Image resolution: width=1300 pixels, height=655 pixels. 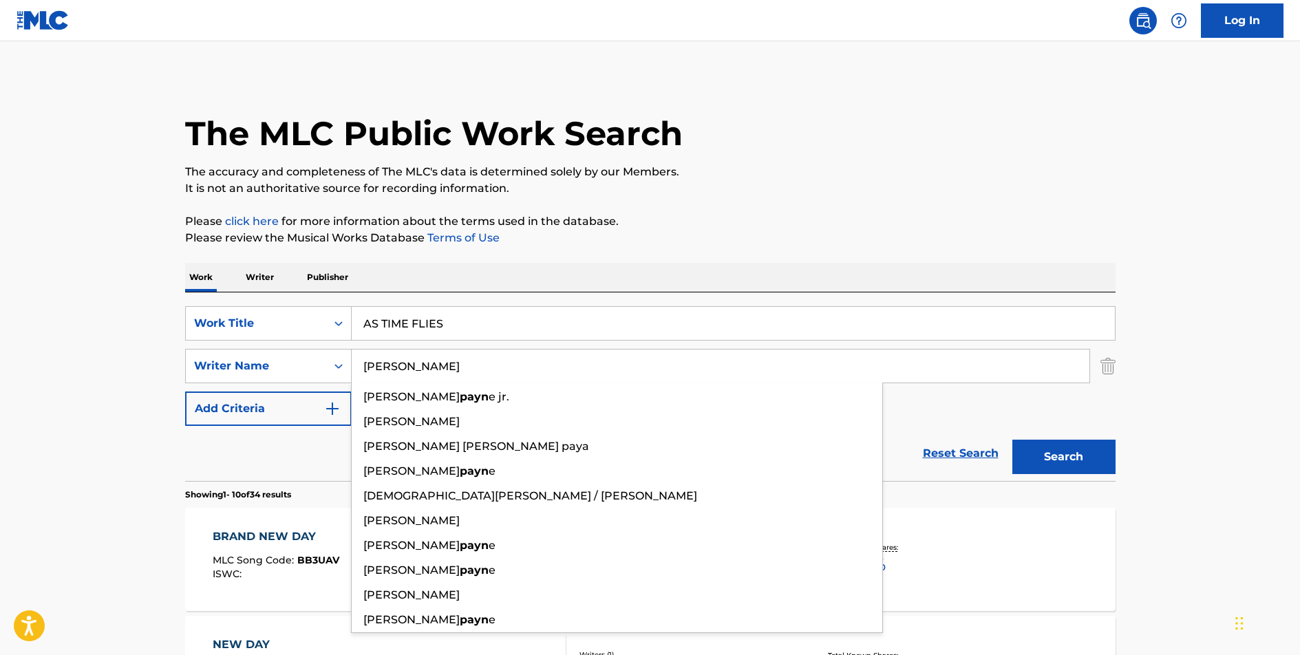 What do you see at coordinates (1143, 21) in the screenshot?
I see `img: search` at bounding box center [1143, 21].